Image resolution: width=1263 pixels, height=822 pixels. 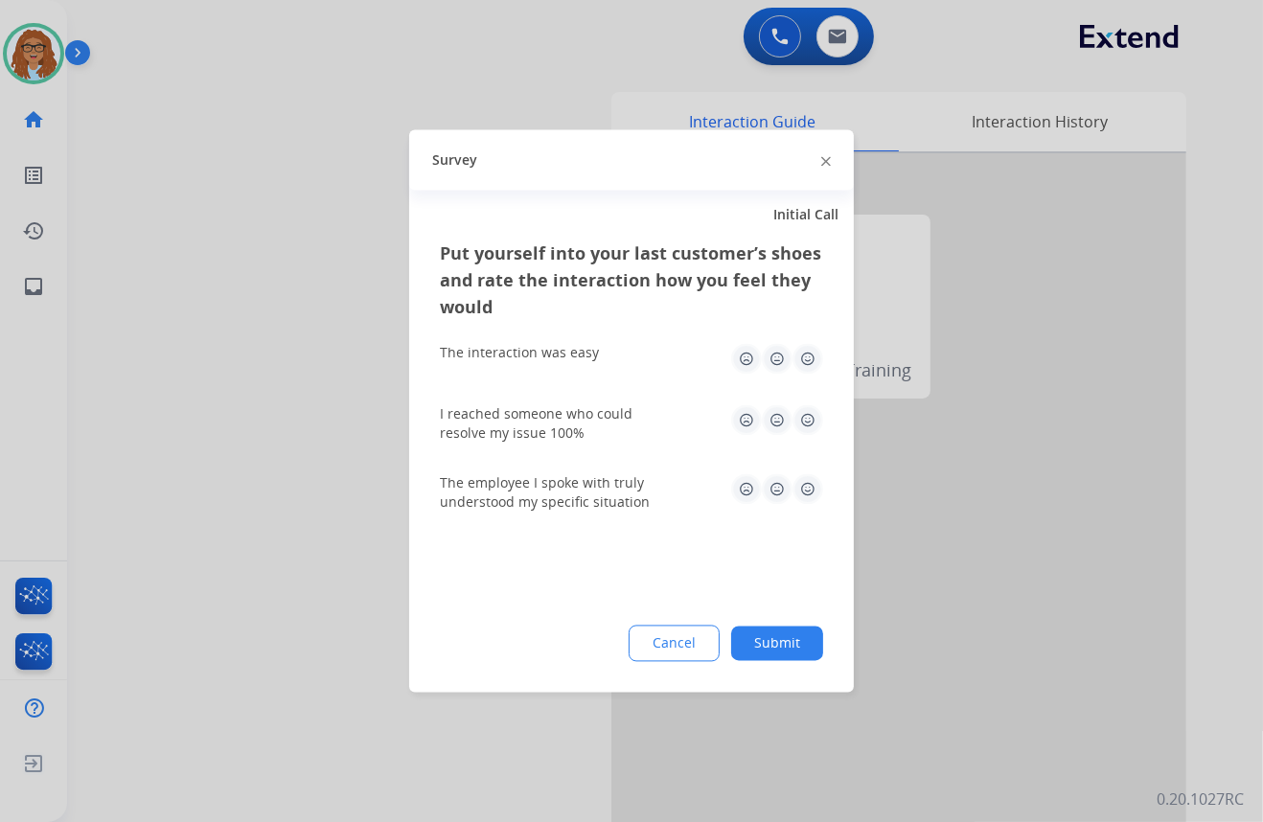 What do you see at coordinates (555, 494) in the screenshot?
I see `div: The employee I spoke with truly understood my specific situation` at bounding box center [555, 494].